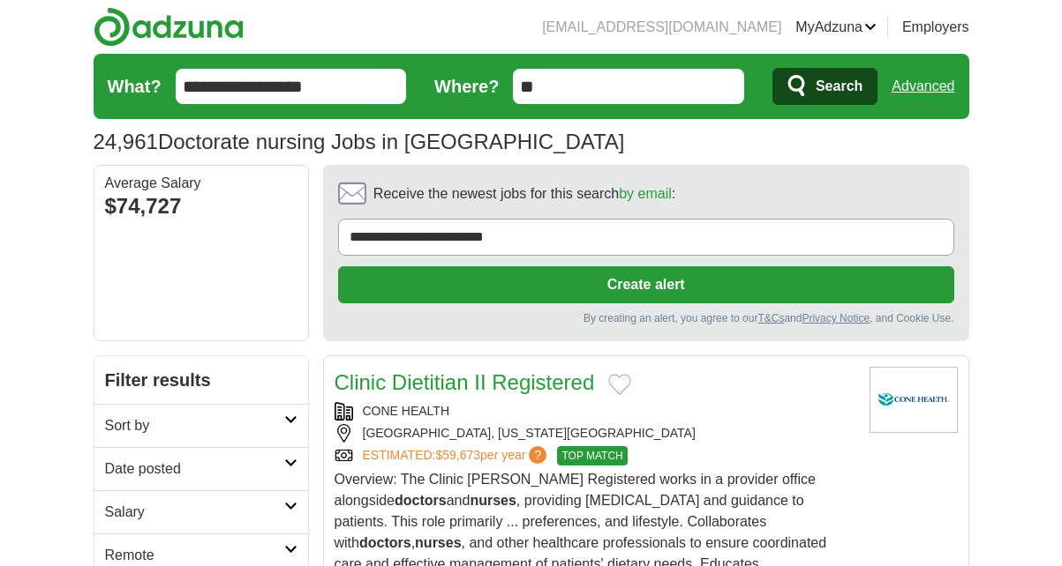 The height and width of the screenshot is (566, 1062). What do you see at coordinates (645, 193) in the screenshot?
I see `a: by email` at bounding box center [645, 193].